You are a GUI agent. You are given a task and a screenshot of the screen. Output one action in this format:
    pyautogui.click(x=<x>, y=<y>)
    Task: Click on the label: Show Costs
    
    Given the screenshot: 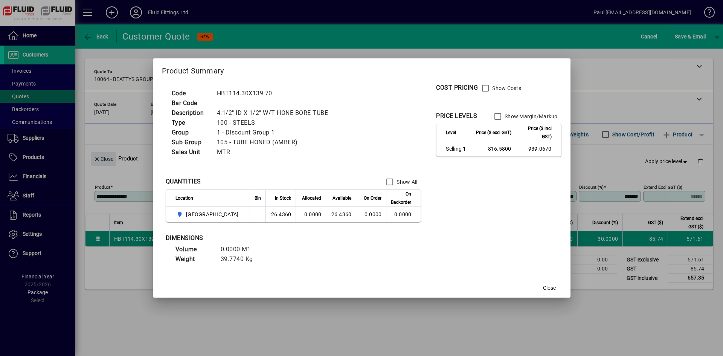 What is the action you would take?
    pyautogui.click(x=506, y=88)
    